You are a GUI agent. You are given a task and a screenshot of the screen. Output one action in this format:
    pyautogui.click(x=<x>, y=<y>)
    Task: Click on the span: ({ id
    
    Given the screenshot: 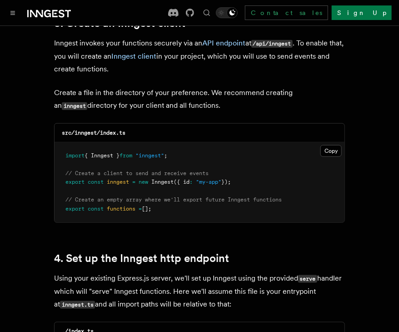 What is the action you would take?
    pyautogui.click(x=181, y=182)
    